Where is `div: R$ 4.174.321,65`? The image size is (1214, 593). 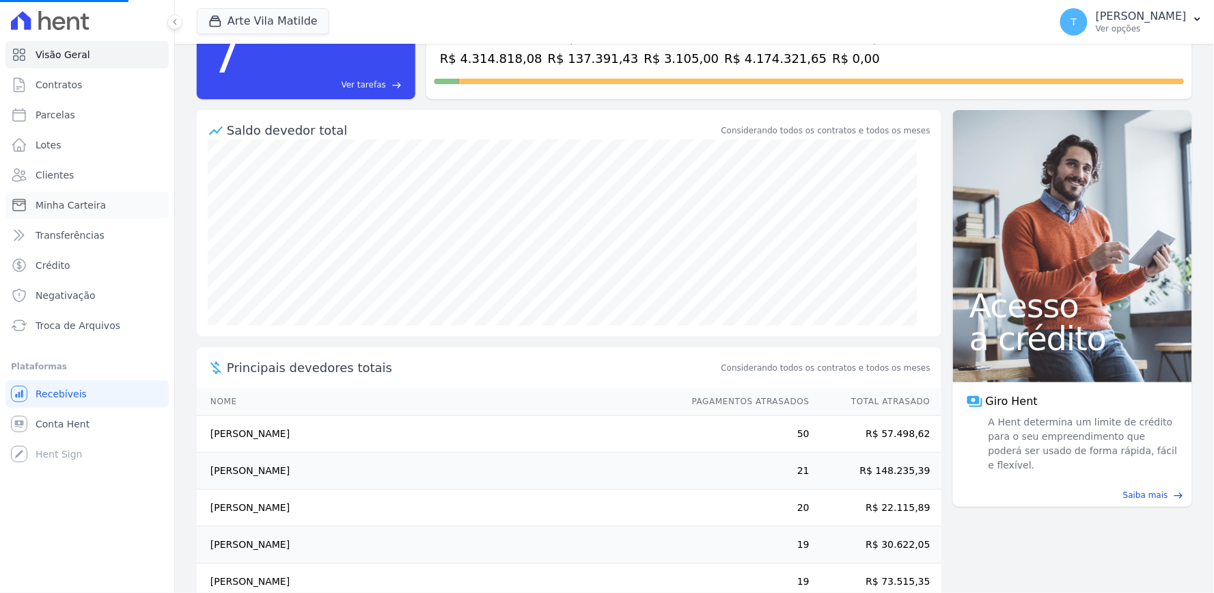 div: R$ 4.174.321,65 is located at coordinates (776, 58).